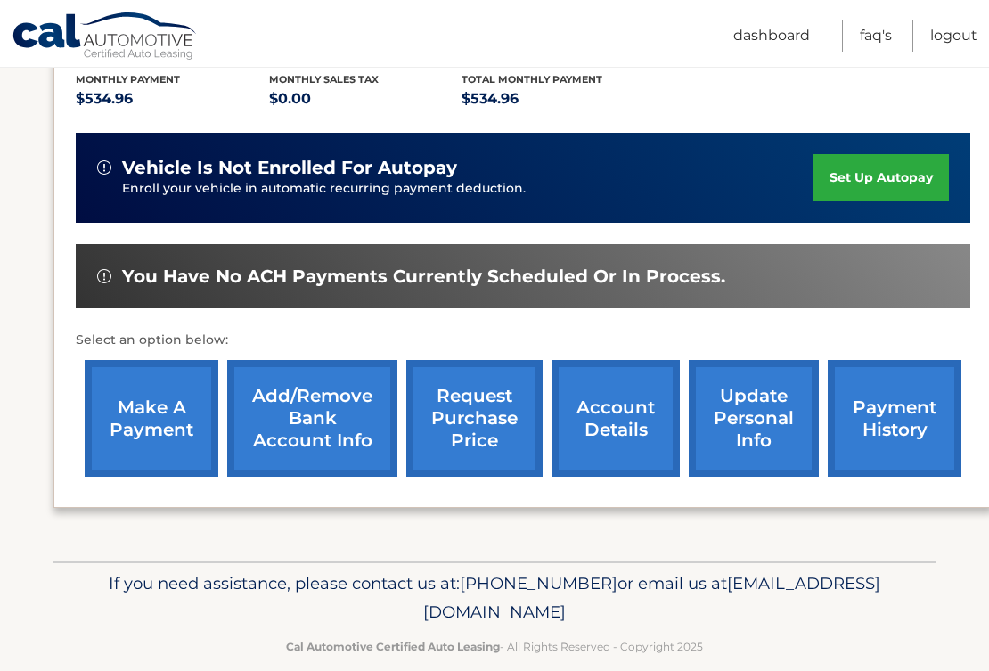 Image resolution: width=989 pixels, height=671 pixels. I want to click on a: payment history, so click(894, 418).